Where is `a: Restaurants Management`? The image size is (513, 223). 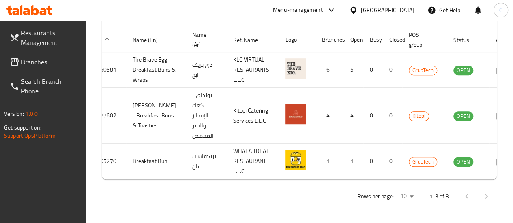
a: Restaurants Management is located at coordinates (44, 38).